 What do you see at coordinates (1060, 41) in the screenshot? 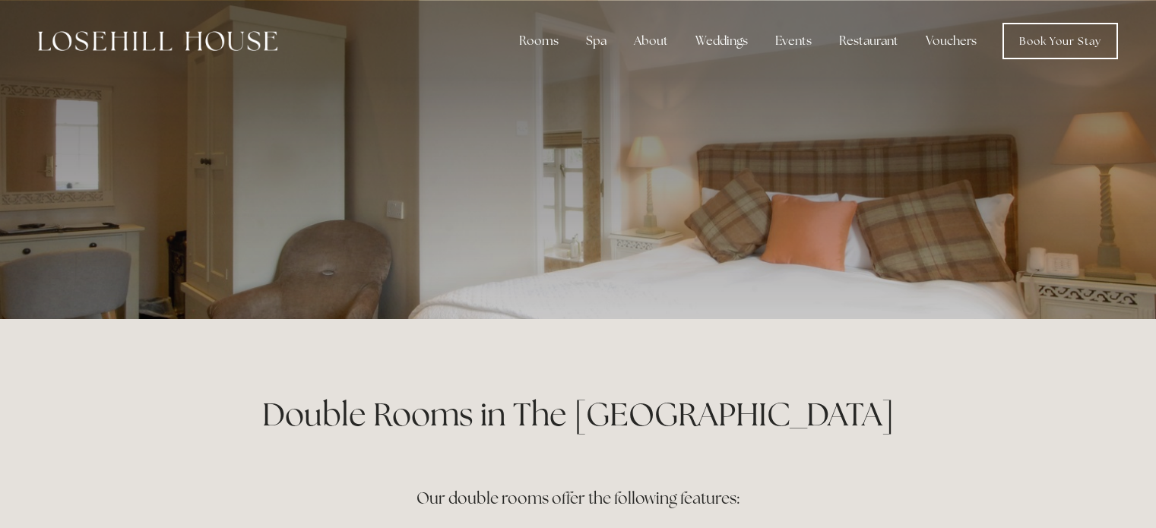
I see `a: Book Your Stay` at bounding box center [1060, 41].